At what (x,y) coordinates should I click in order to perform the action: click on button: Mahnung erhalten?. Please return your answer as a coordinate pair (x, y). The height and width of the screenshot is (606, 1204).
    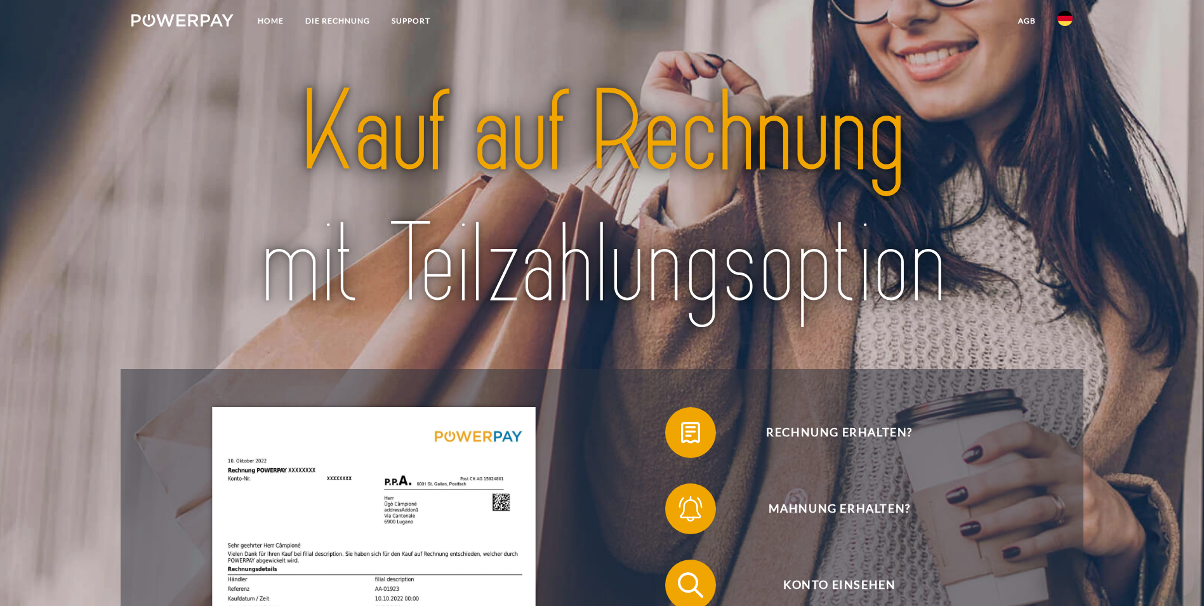
    Looking at the image, I should click on (830, 509).